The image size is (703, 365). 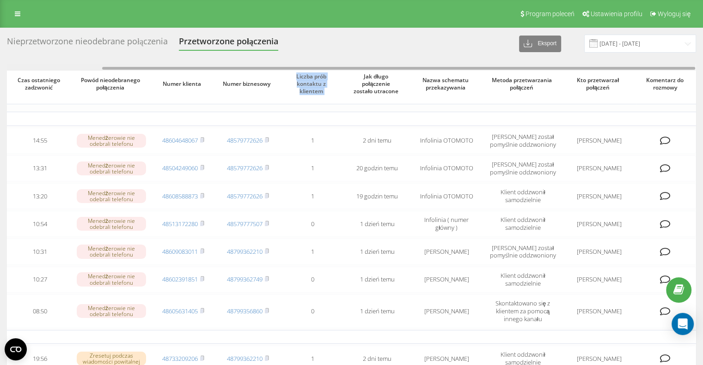 What do you see at coordinates (87, 43) in the screenshot?
I see `div: Nieprzetworzone nieodebrane połączenia` at bounding box center [87, 43].